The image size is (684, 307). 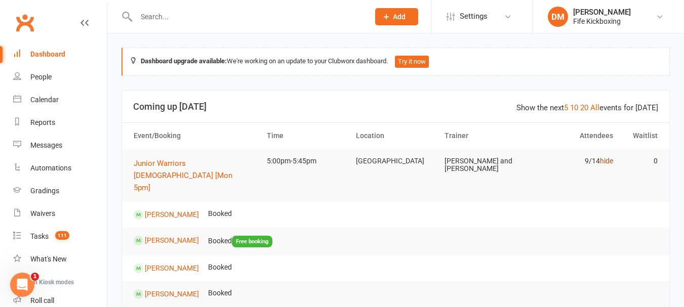 What do you see at coordinates (396, 136) in the screenshot?
I see `th: Location` at bounding box center [396, 136].